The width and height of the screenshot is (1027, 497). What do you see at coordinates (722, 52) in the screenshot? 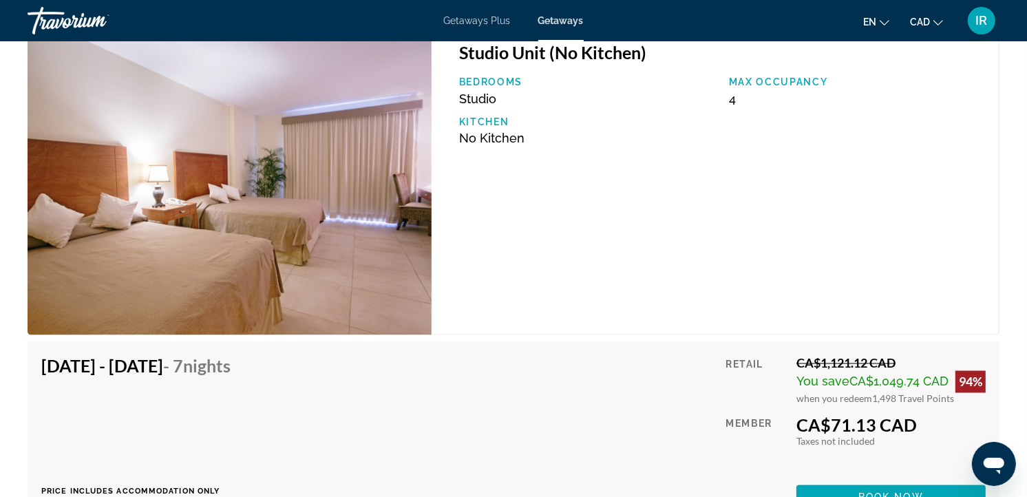
I see `h3: Studio Unit (No Kitchen)` at bounding box center [722, 52].